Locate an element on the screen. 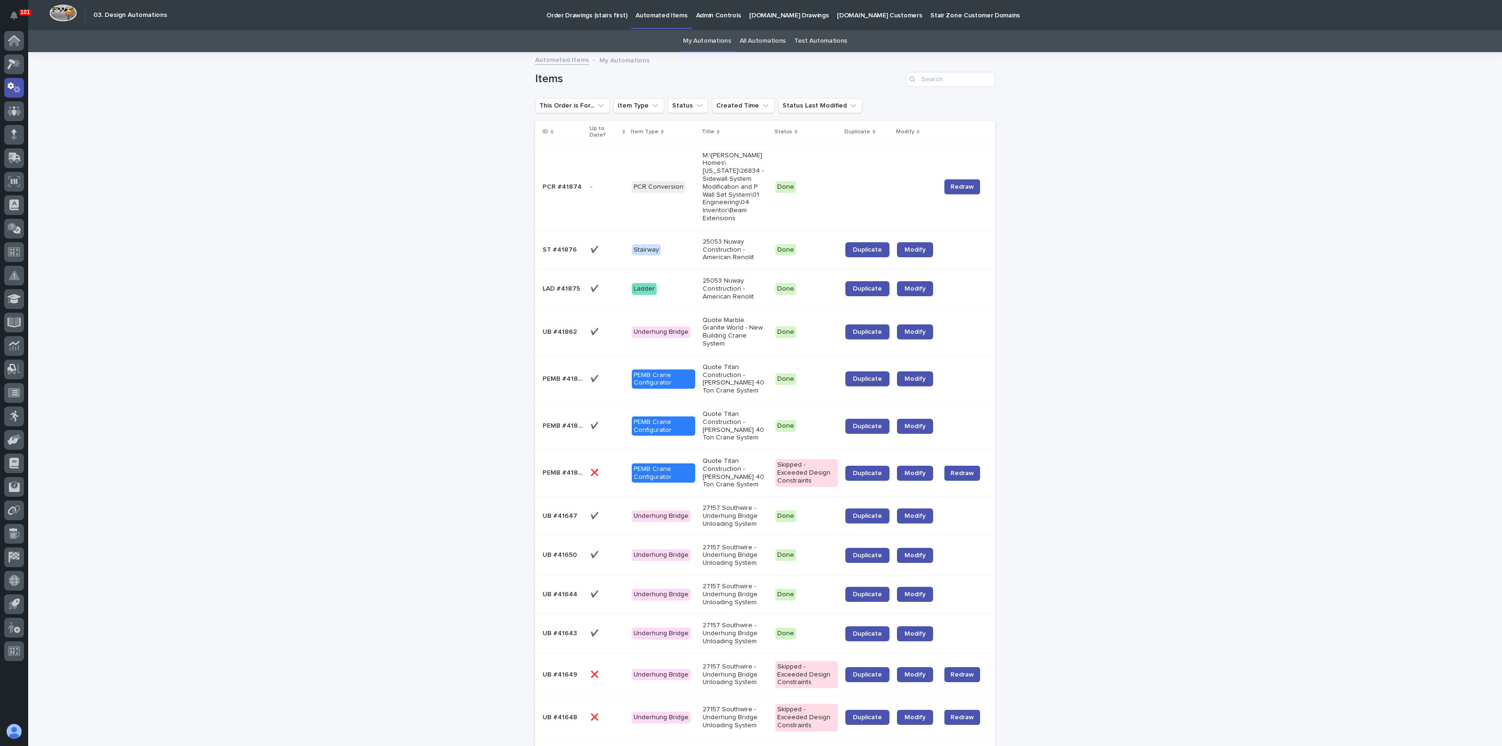  p: Modify is located at coordinates (905, 132).